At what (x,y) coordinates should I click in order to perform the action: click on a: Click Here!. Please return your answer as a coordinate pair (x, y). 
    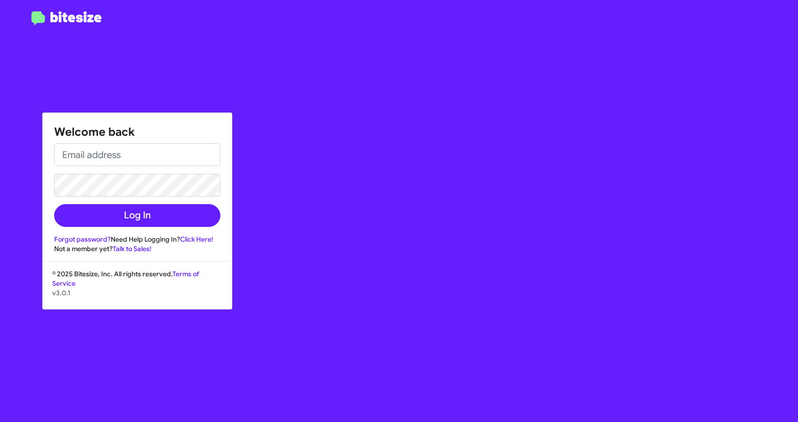
    Looking at the image, I should click on (197, 239).